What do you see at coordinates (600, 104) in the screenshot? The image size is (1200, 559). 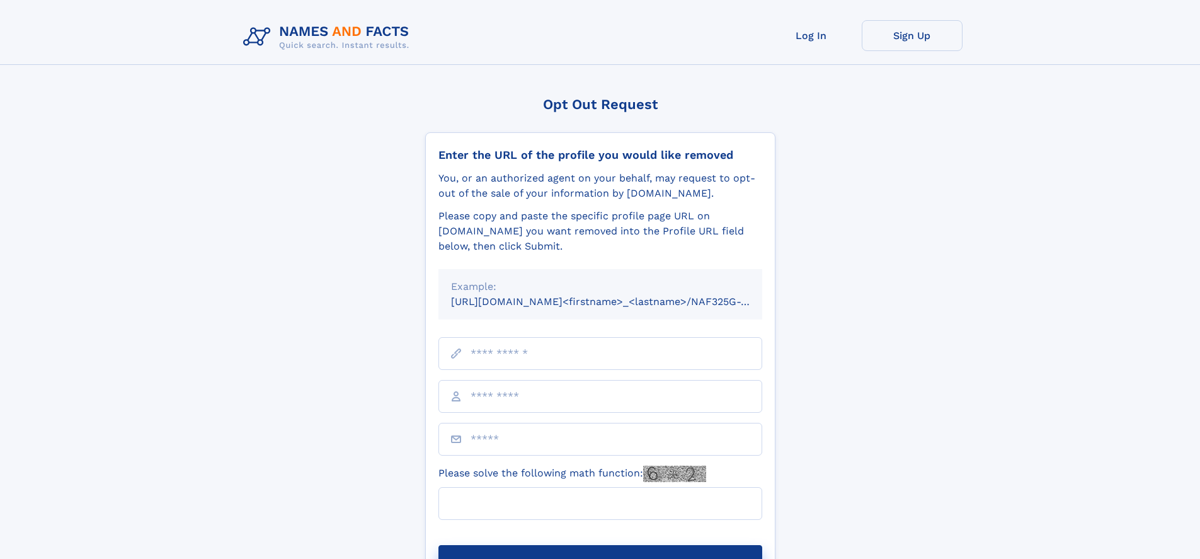 I see `div: Opt Out Request` at bounding box center [600, 104].